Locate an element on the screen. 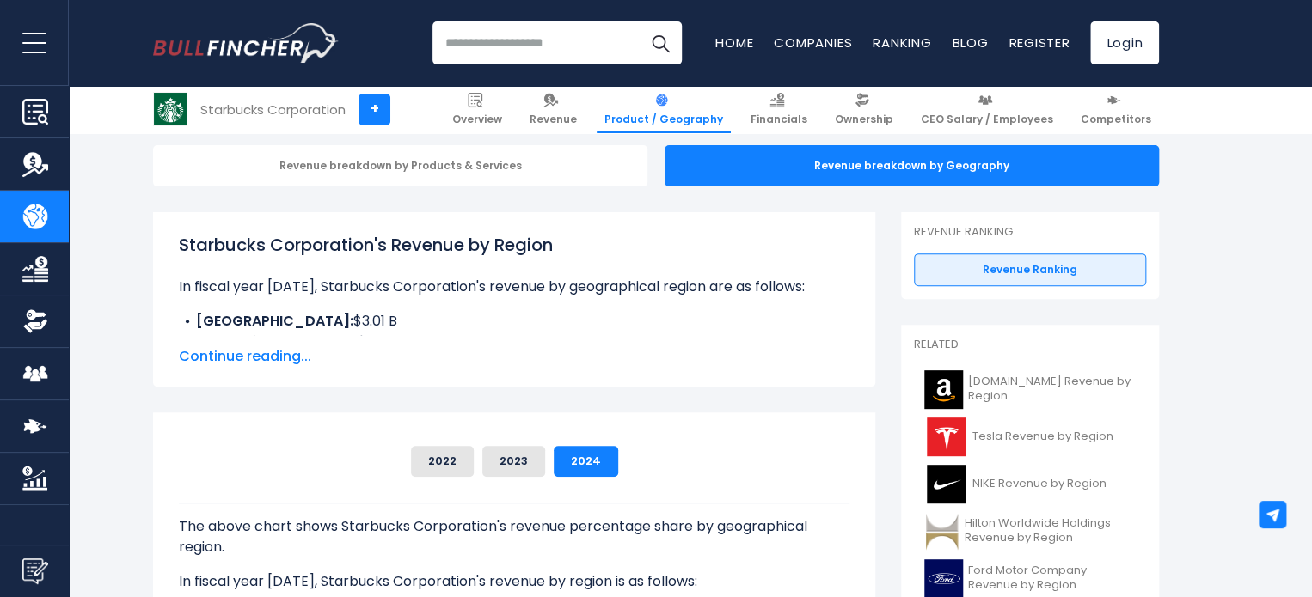  span: Ownership is located at coordinates (864, 119).